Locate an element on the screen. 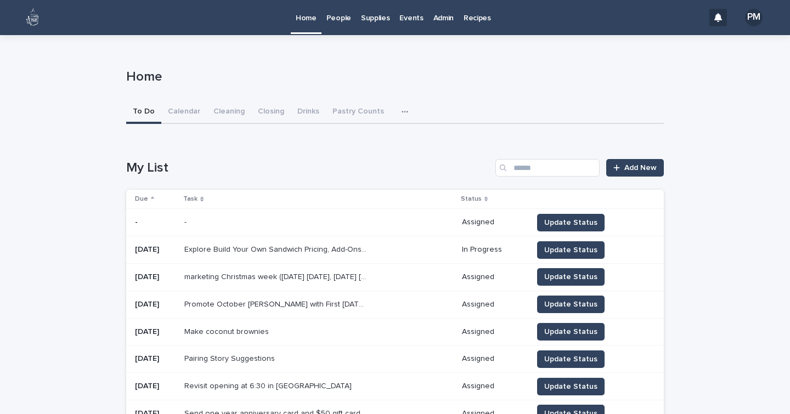 The image size is (790, 414). span: Add New is located at coordinates (640, 168).